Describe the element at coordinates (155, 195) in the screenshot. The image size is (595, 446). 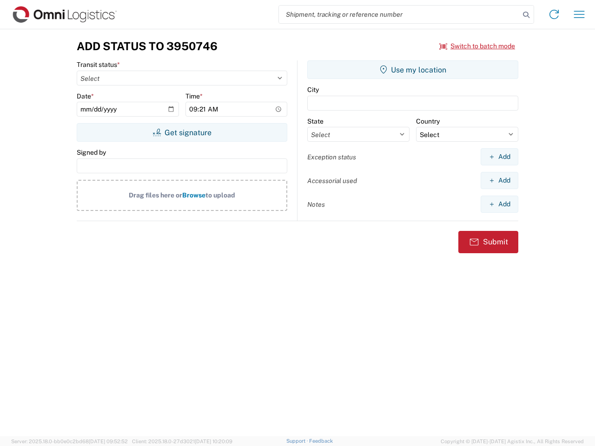
I see `span: Drag files here or` at that location.